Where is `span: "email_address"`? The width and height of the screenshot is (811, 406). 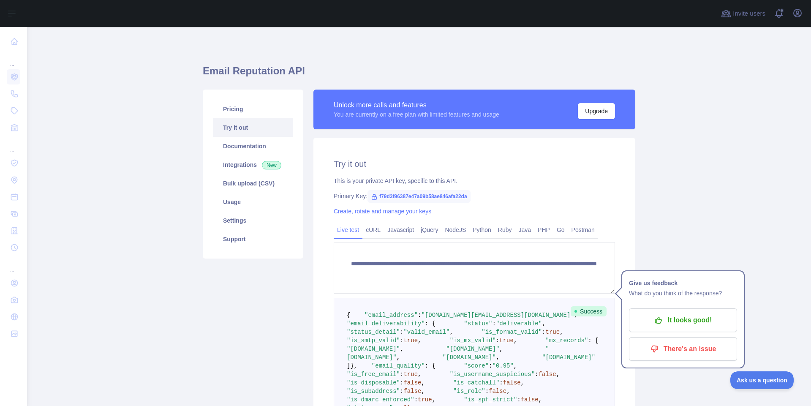 span: "email_address" is located at coordinates (391, 315).